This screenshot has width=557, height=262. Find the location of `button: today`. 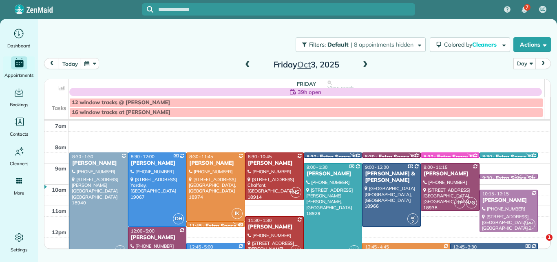

button: today is located at coordinates (70, 63).